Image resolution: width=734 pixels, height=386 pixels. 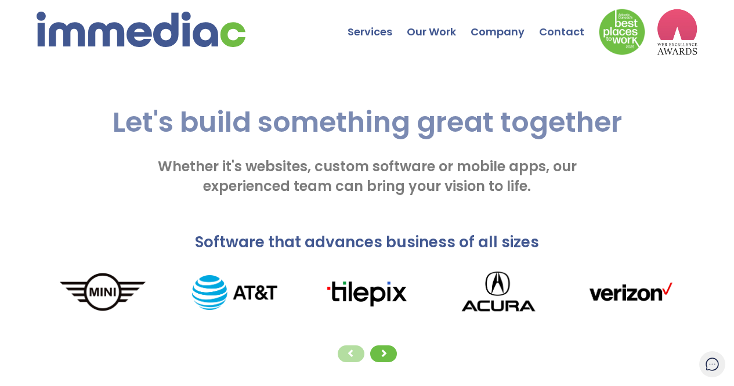 I want to click on a: Services, so click(x=377, y=23).